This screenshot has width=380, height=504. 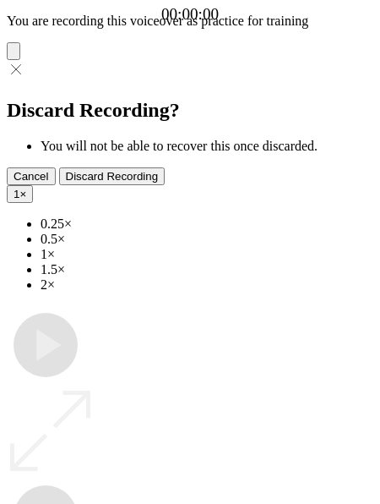 What do you see at coordinates (207, 146) in the screenshot?
I see `li: You will not be able to recover this once discarded.` at bounding box center [207, 146].